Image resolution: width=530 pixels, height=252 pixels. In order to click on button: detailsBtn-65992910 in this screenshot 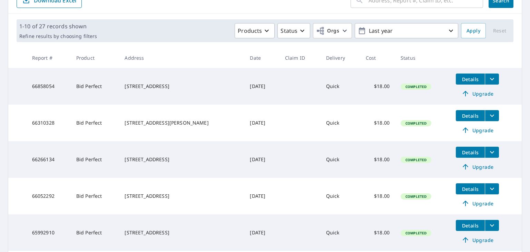, I will do `click(470, 225)`.